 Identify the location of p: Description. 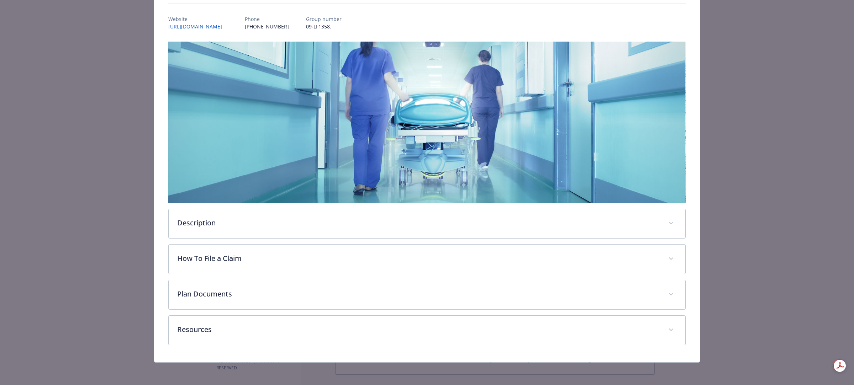
(419, 223).